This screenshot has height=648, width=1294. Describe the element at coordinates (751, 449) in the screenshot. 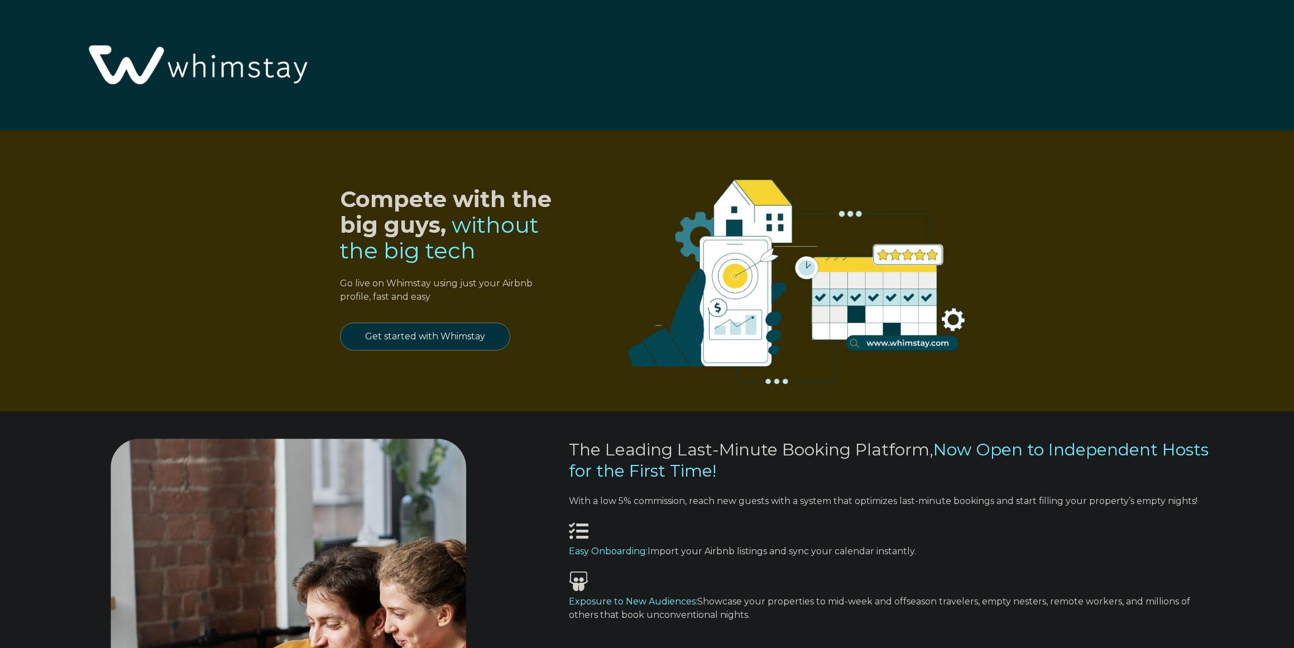

I see `span: The Leading Last-Minute Booking Platform,` at that location.